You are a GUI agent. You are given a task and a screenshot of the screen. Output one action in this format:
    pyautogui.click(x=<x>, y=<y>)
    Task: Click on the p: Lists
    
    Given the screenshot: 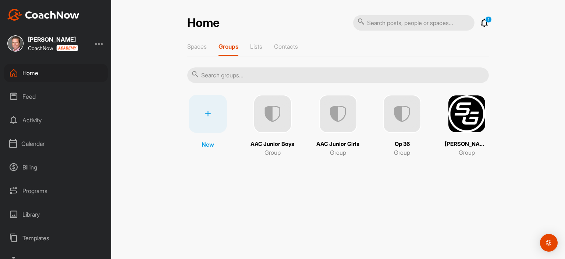 What is the action you would take?
    pyautogui.click(x=256, y=46)
    